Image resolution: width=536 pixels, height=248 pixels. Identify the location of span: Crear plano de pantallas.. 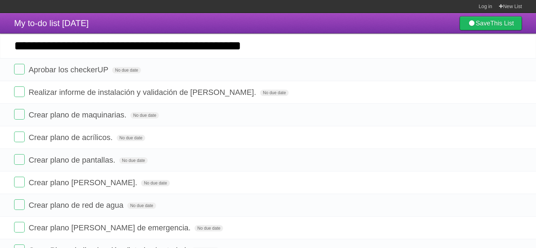
(73, 160).